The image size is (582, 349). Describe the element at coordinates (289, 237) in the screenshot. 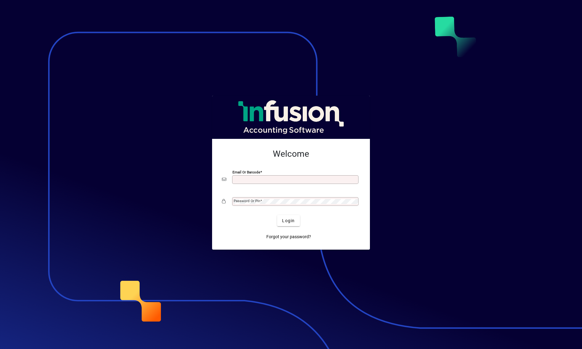

I see `a: Forgot your password?` at that location.